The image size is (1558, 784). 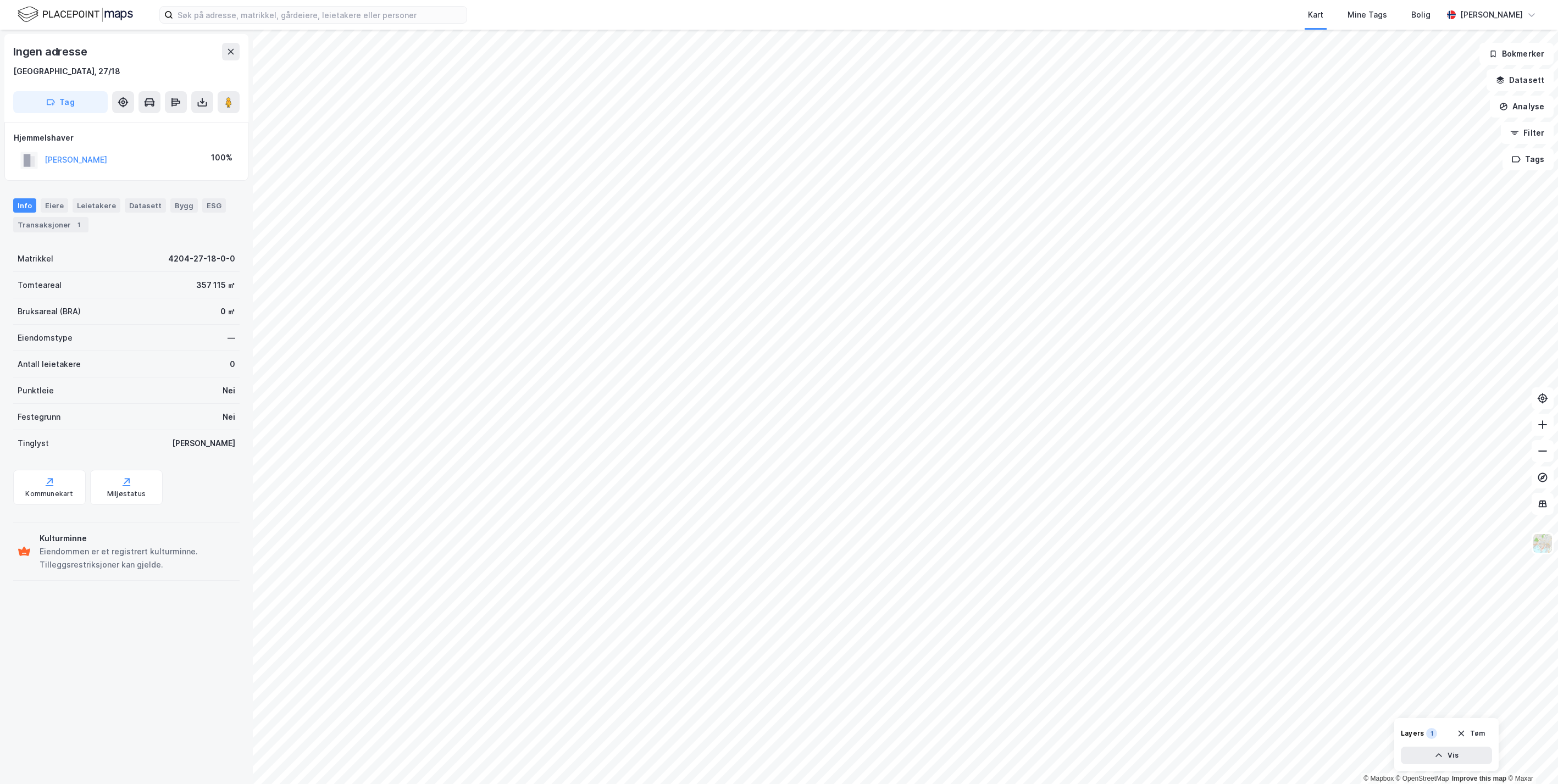 I want to click on div: Info, so click(x=25, y=206).